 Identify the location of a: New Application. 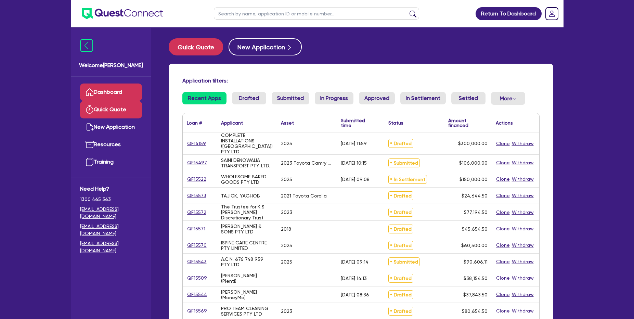
(111, 127).